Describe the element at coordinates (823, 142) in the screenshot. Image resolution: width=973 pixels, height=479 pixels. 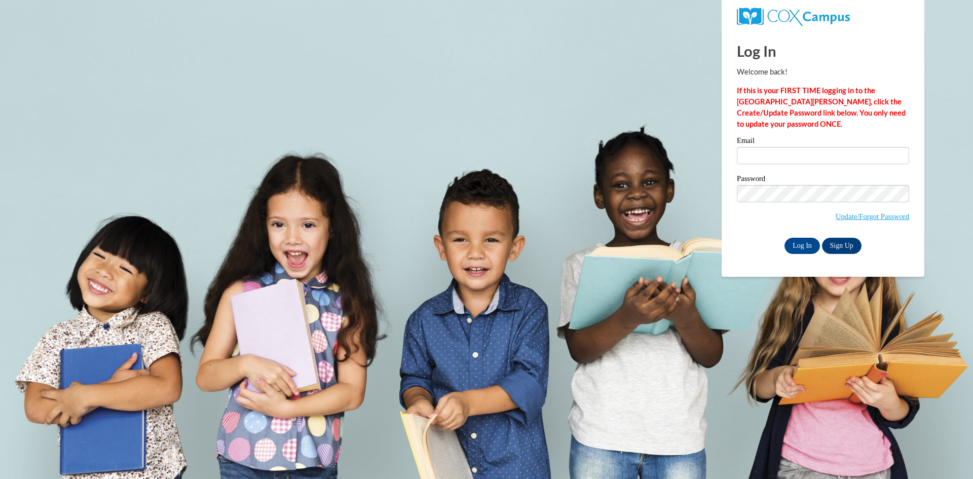
I see `label: Email` at that location.